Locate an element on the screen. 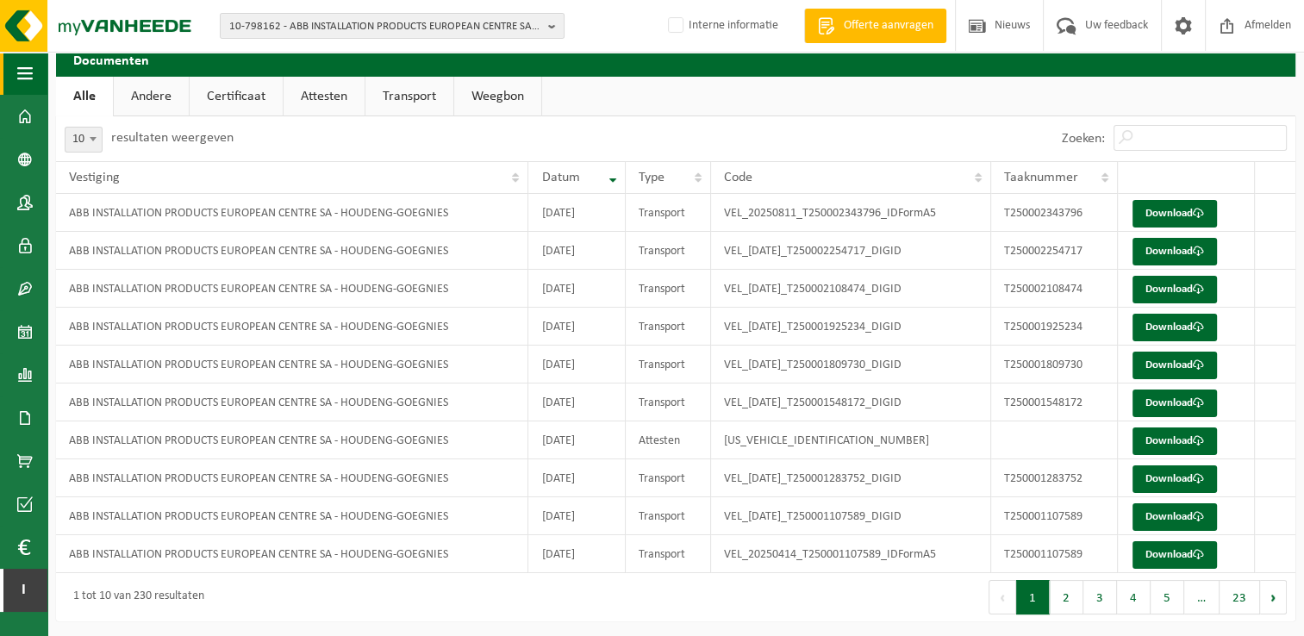 The image size is (1304, 636). td: T250002343796 is located at coordinates (1054, 213).